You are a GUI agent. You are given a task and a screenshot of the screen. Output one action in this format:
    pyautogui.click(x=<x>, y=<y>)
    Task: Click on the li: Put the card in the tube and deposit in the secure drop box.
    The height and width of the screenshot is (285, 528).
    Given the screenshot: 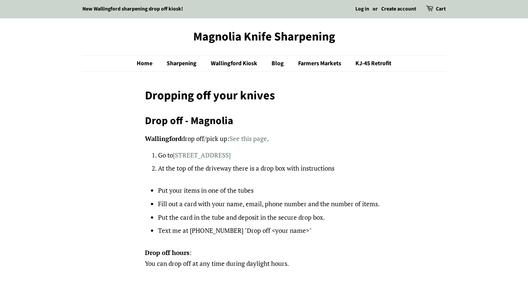 What is the action you would take?
    pyautogui.click(x=271, y=217)
    